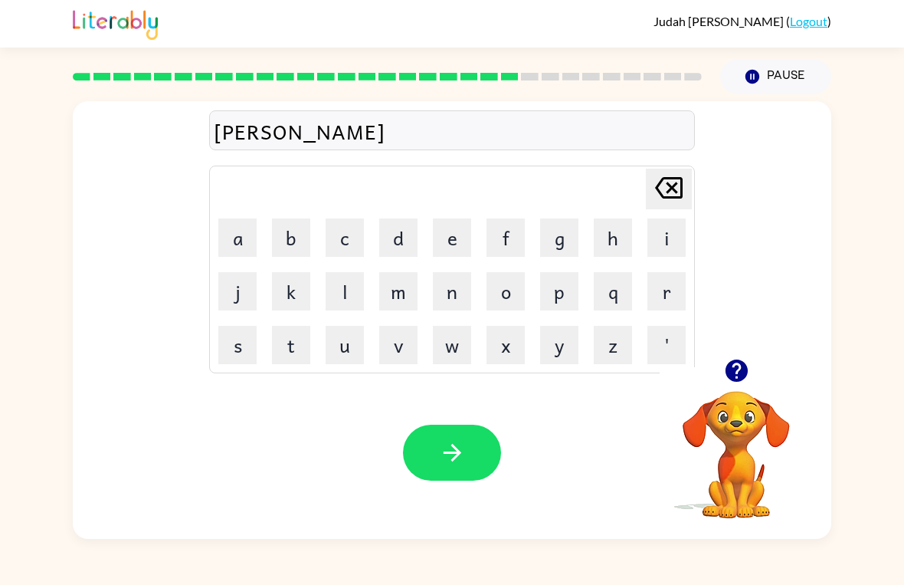 Image resolution: width=904 pixels, height=585 pixels. What do you see at coordinates (345, 291) in the screenshot?
I see `button: l` at bounding box center [345, 291].